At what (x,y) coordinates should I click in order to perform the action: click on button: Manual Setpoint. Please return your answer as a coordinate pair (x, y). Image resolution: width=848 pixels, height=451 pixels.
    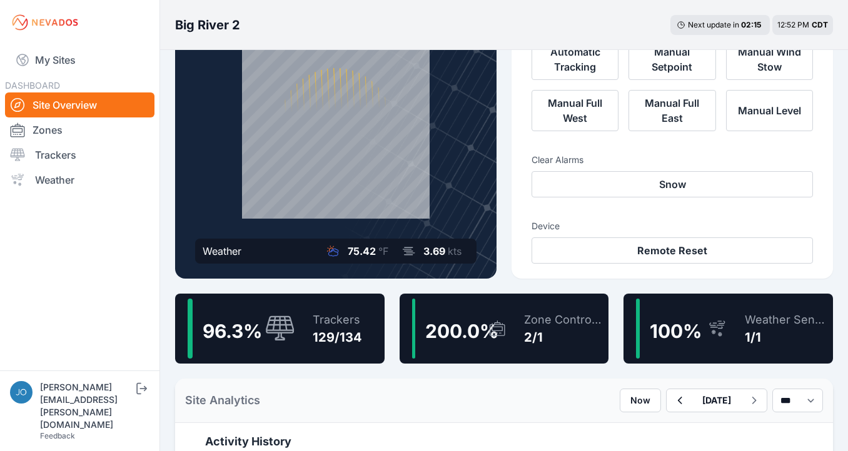
    Looking at the image, I should click on (671, 59).